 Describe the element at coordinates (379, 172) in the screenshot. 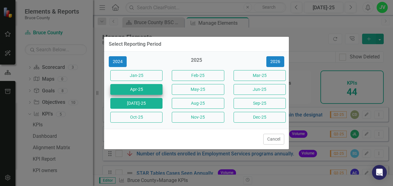

I see `div: Open Intercom Messenger` at that location.